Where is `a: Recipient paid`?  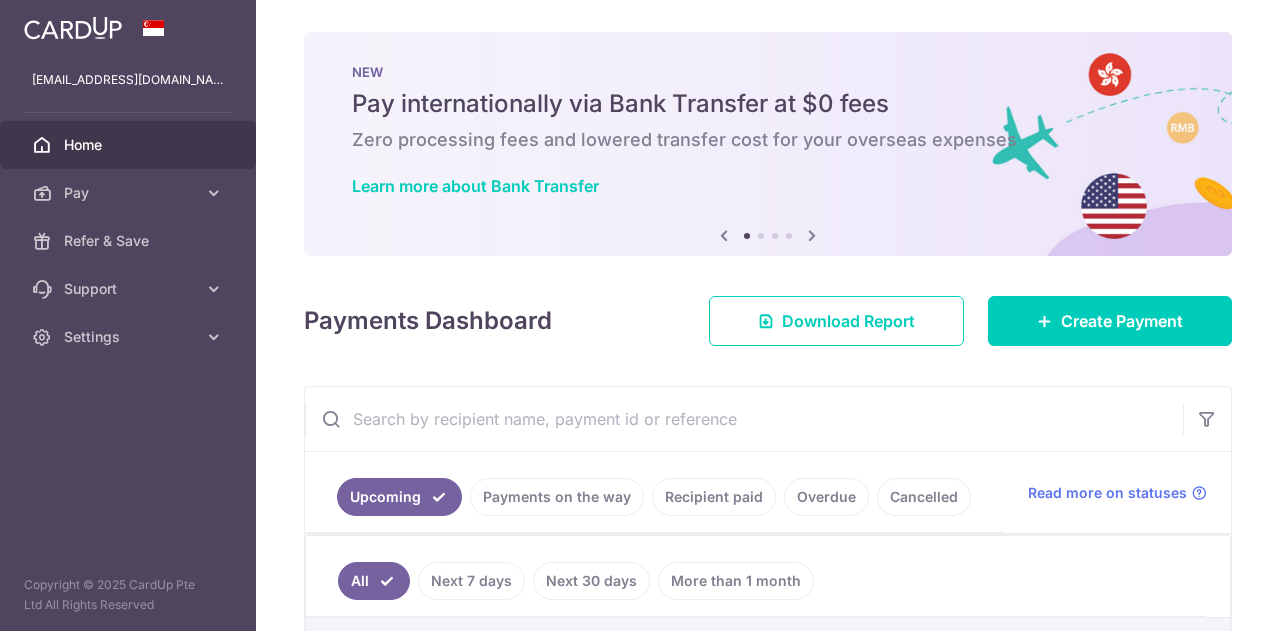 a: Recipient paid is located at coordinates (714, 497).